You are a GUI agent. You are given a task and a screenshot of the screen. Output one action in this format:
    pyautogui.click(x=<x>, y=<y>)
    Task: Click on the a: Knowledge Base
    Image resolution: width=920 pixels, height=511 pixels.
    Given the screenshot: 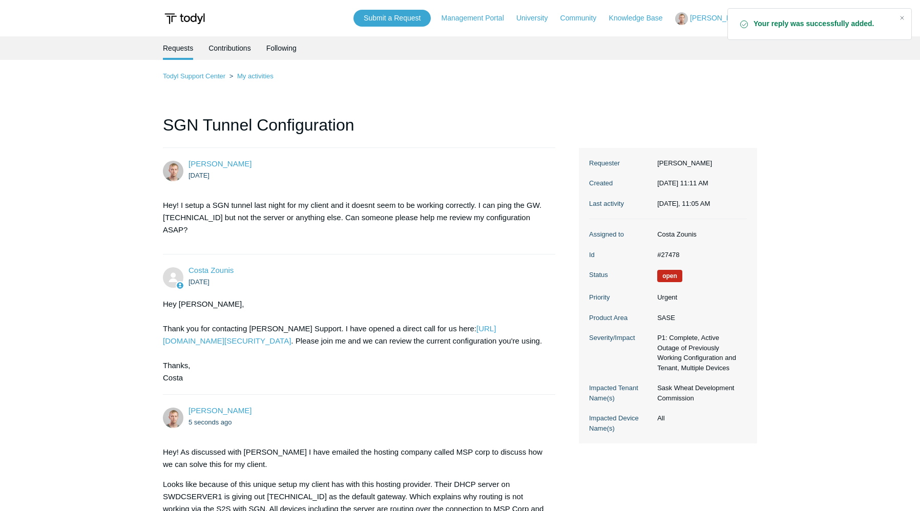 What is the action you would take?
    pyautogui.click(x=640, y=18)
    